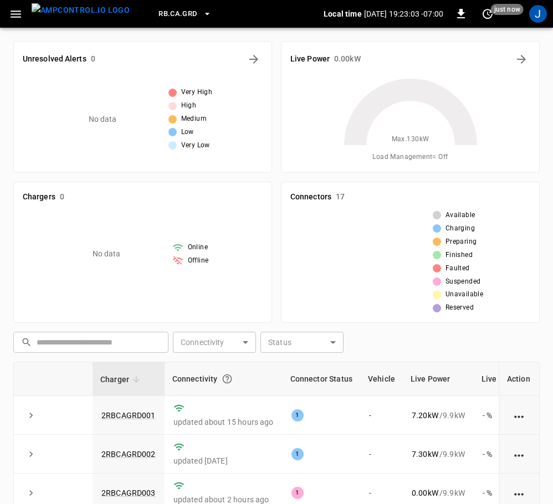 This screenshot has height=504, width=553. Describe the element at coordinates (198, 247) in the screenshot. I see `span: Online` at that location.